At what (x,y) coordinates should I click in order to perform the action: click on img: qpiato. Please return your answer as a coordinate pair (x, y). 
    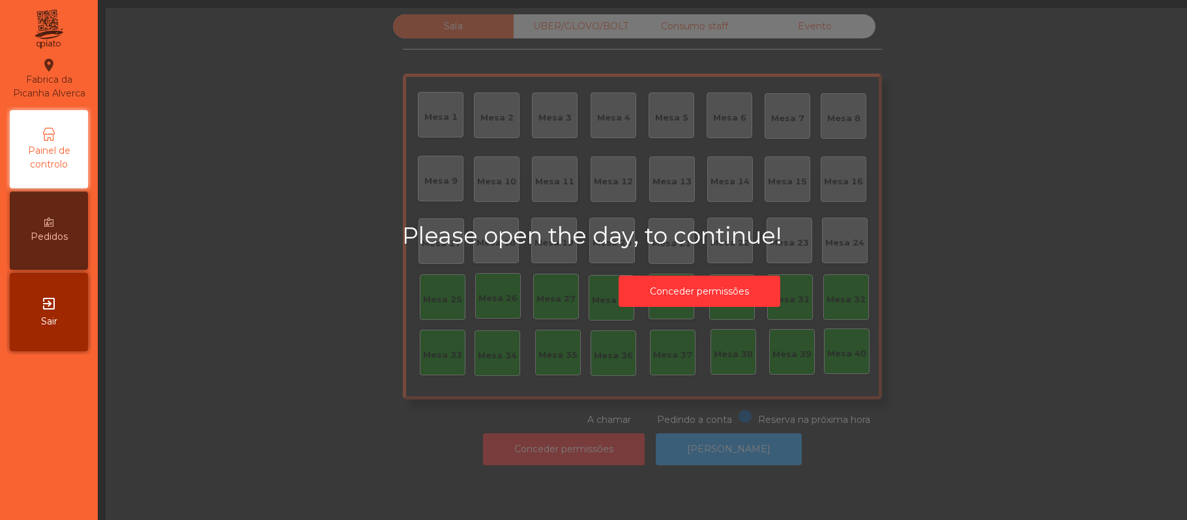
    Looking at the image, I should click on (48, 29).